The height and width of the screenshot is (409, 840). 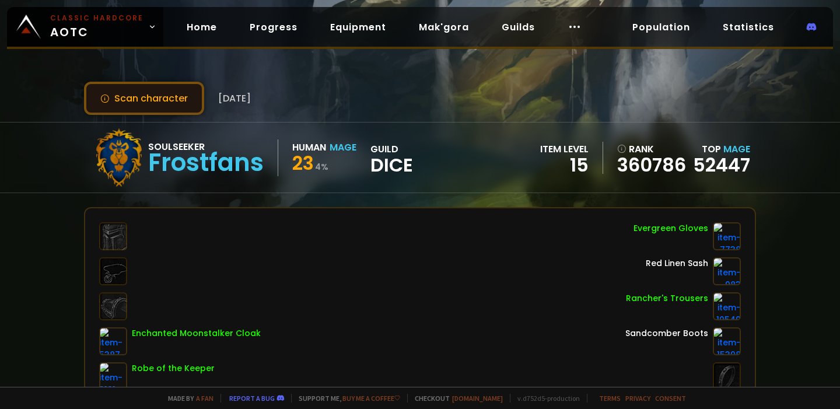 I want to click on a: Privacy, so click(x=638, y=398).